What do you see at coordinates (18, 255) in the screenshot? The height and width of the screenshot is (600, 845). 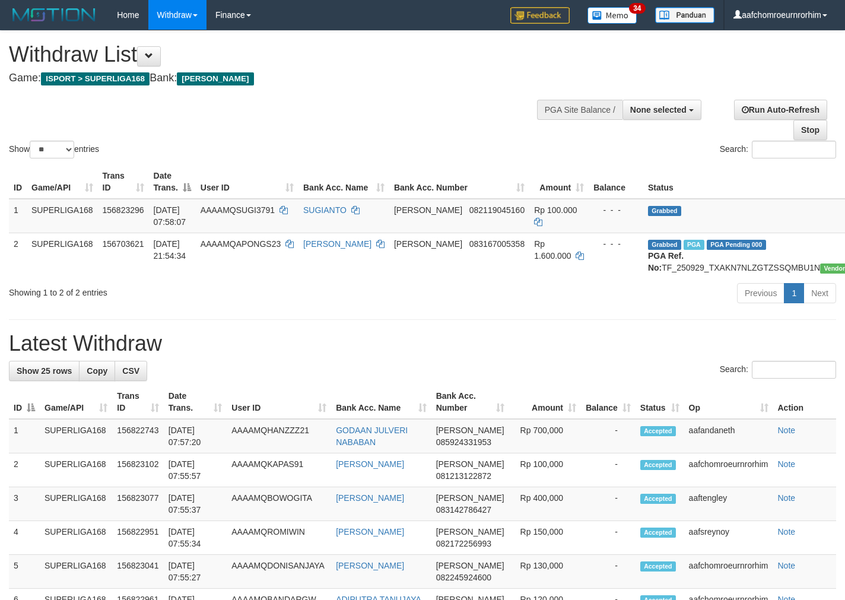 I see `td: 2` at bounding box center [18, 255].